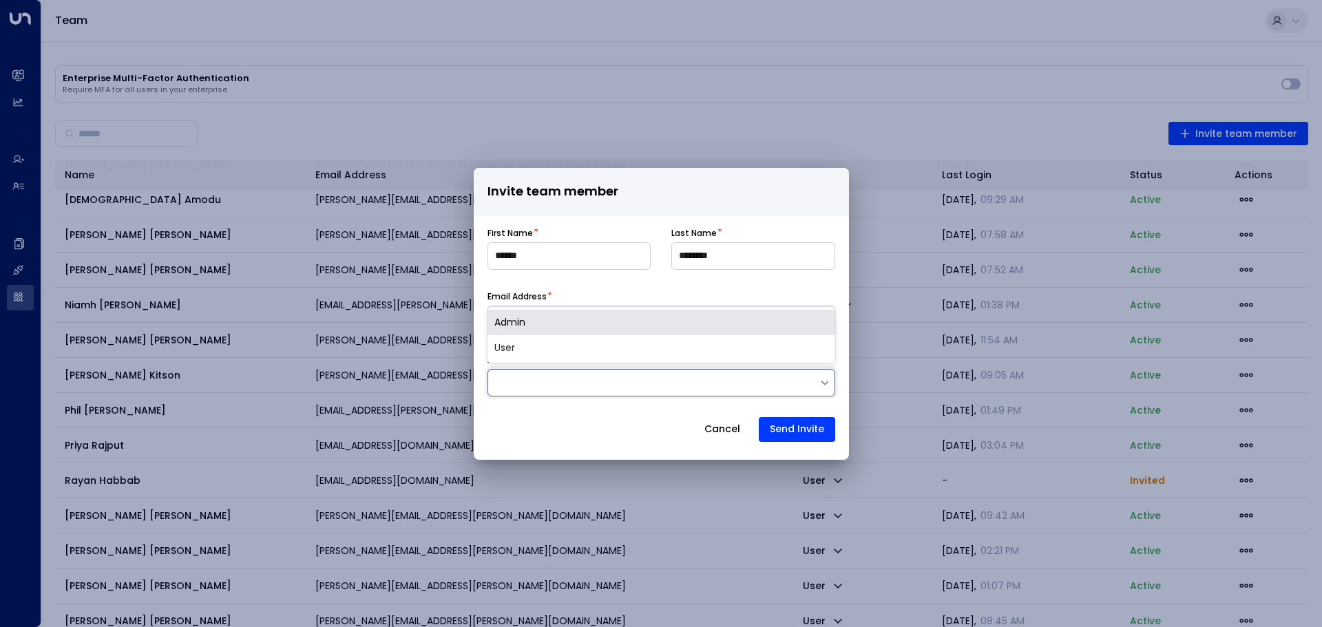 Image resolution: width=1322 pixels, height=627 pixels. I want to click on div: User, so click(661, 348).